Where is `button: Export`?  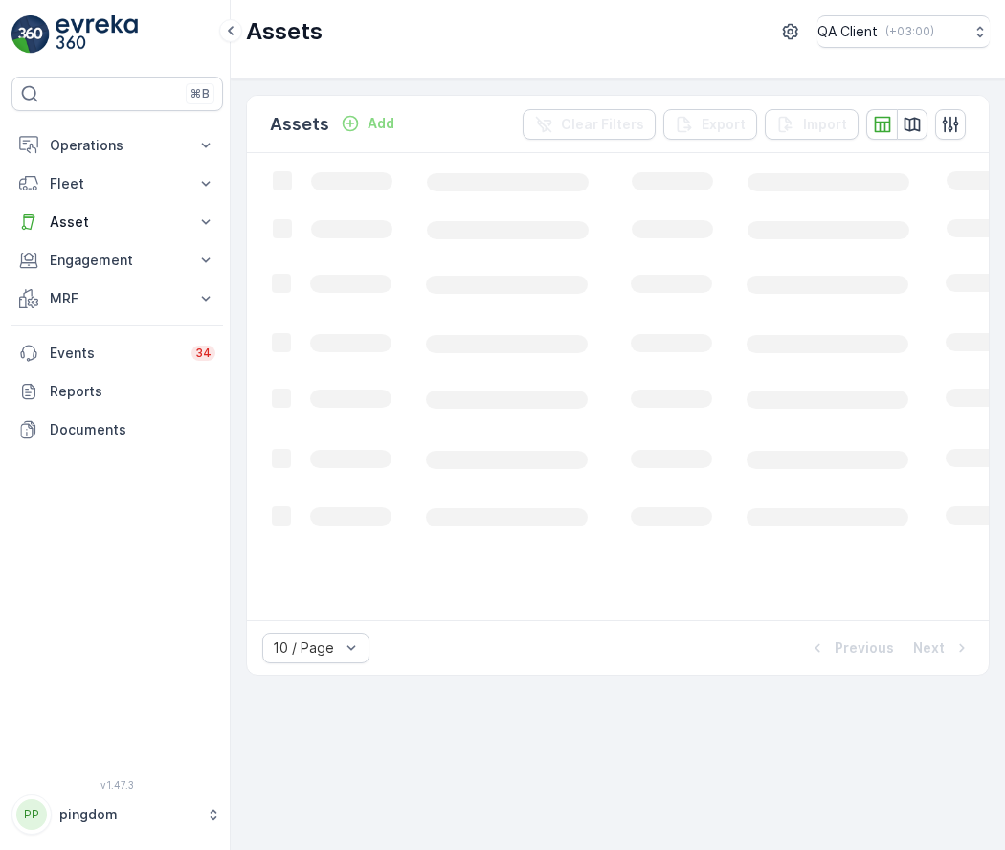
button: Export is located at coordinates (710, 124).